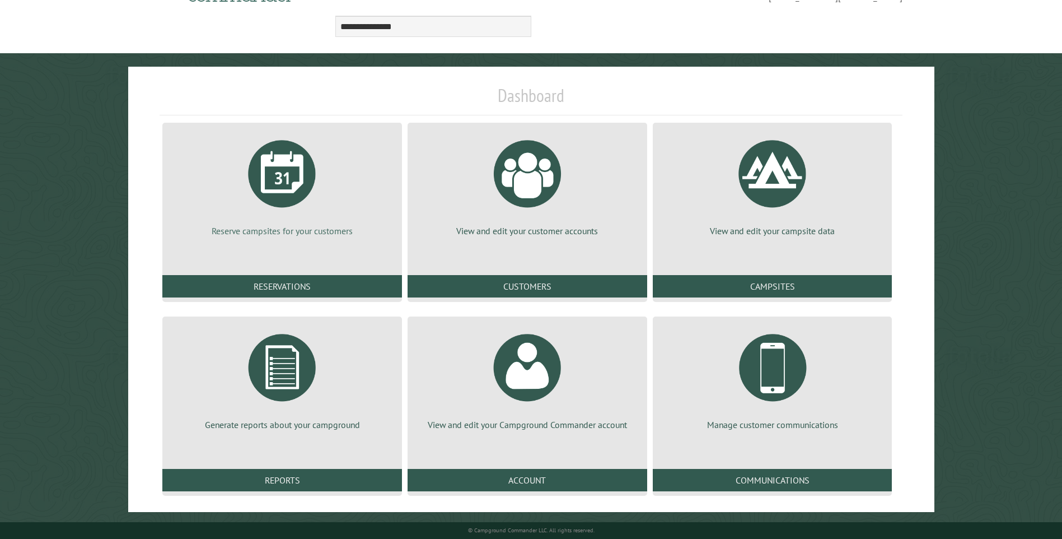 Image resolution: width=1062 pixels, height=539 pixels. Describe the element at coordinates (528, 480) in the screenshot. I see `a: Account` at that location.